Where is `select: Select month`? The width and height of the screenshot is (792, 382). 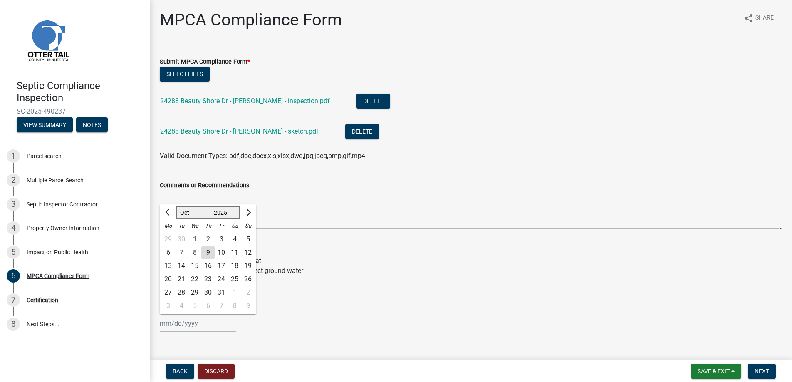 select: Select month is located at coordinates (193, 212).